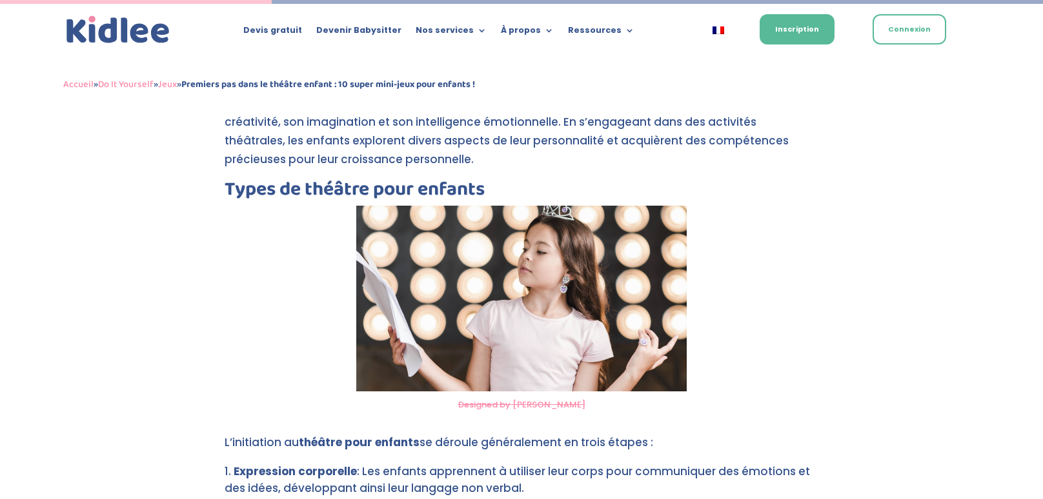  I want to click on a: Jeux, so click(167, 85).